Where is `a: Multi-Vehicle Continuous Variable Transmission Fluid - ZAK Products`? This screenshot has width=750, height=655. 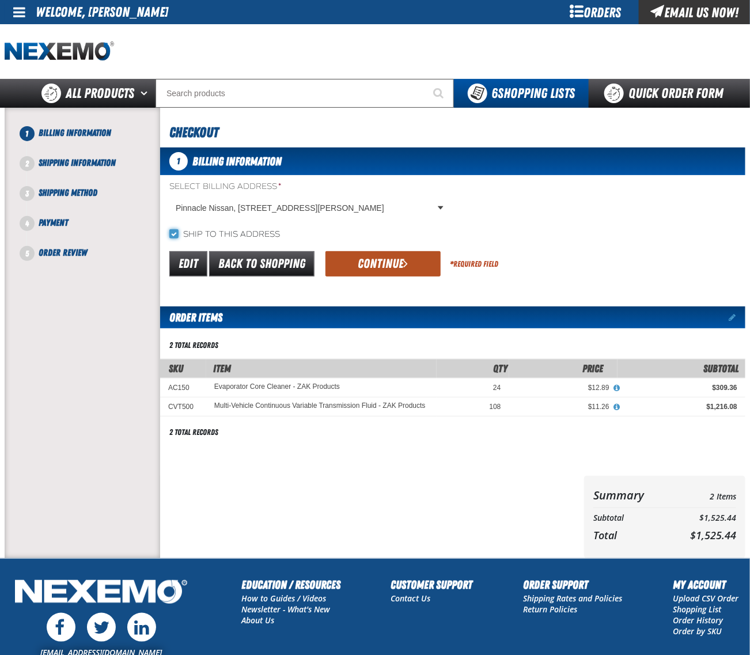 a: Multi-Vehicle Continuous Variable Transmission Fluid - ZAK Products is located at coordinates (320, 406).